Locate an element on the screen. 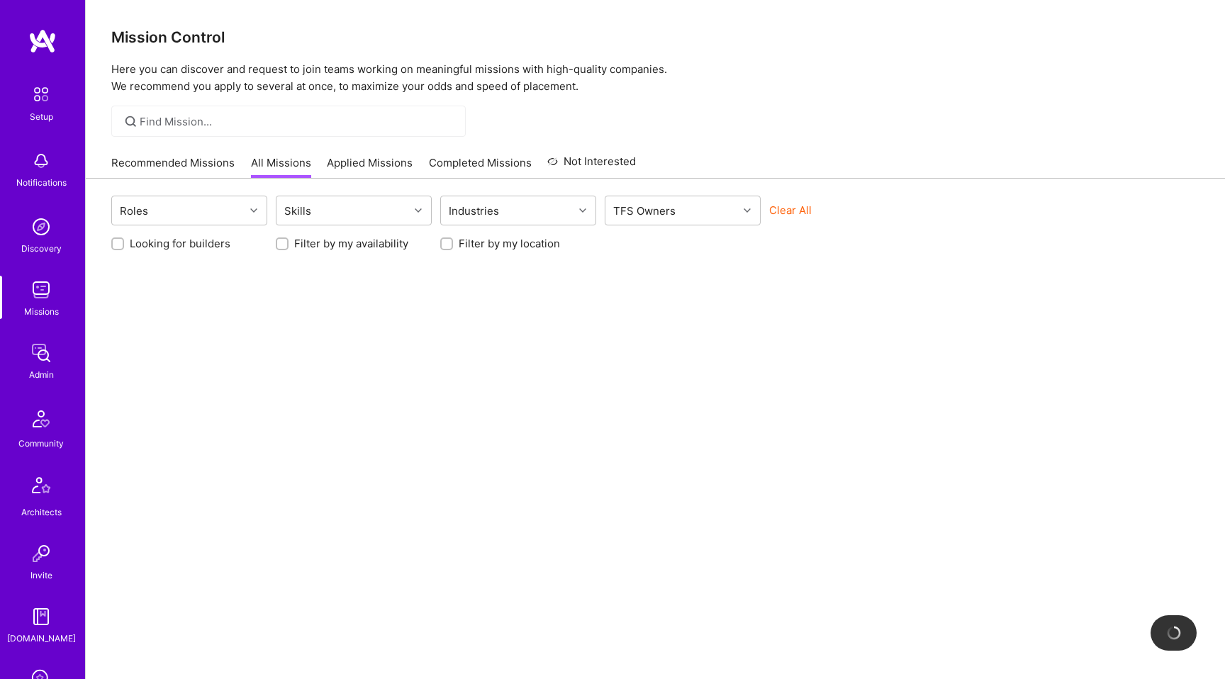  div: TFS Owners is located at coordinates (644, 211).